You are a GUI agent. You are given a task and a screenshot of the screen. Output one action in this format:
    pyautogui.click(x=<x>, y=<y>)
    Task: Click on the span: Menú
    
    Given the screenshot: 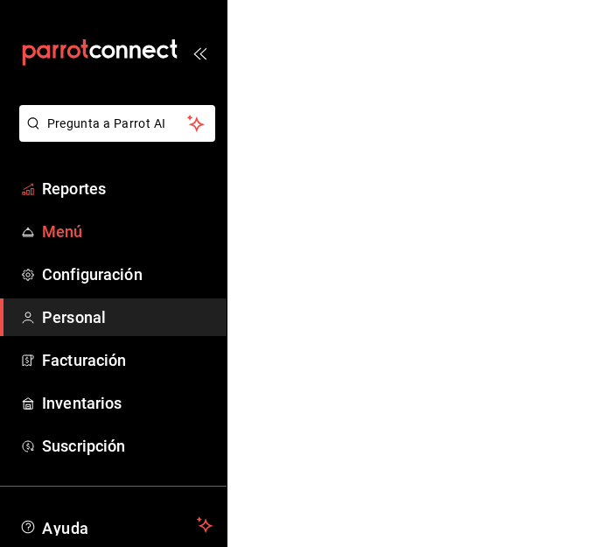 What is the action you would take?
    pyautogui.click(x=127, y=231)
    